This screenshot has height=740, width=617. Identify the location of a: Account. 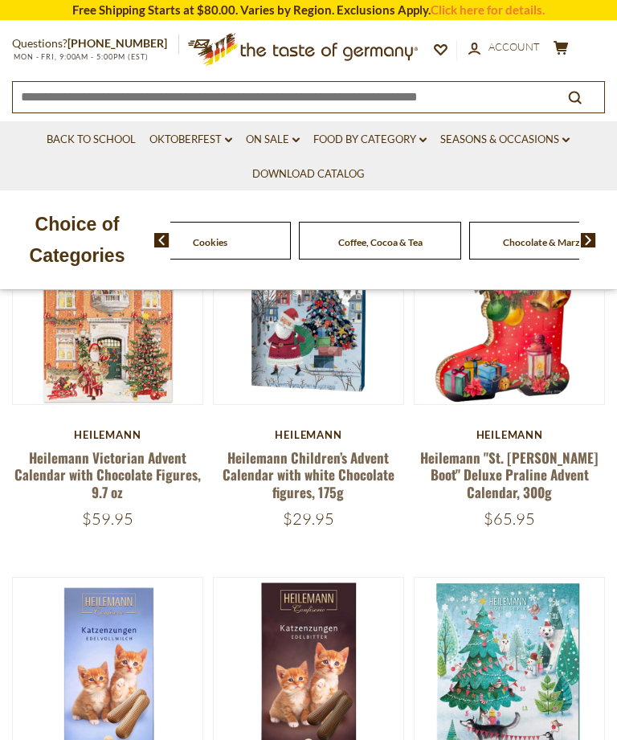
(504, 47).